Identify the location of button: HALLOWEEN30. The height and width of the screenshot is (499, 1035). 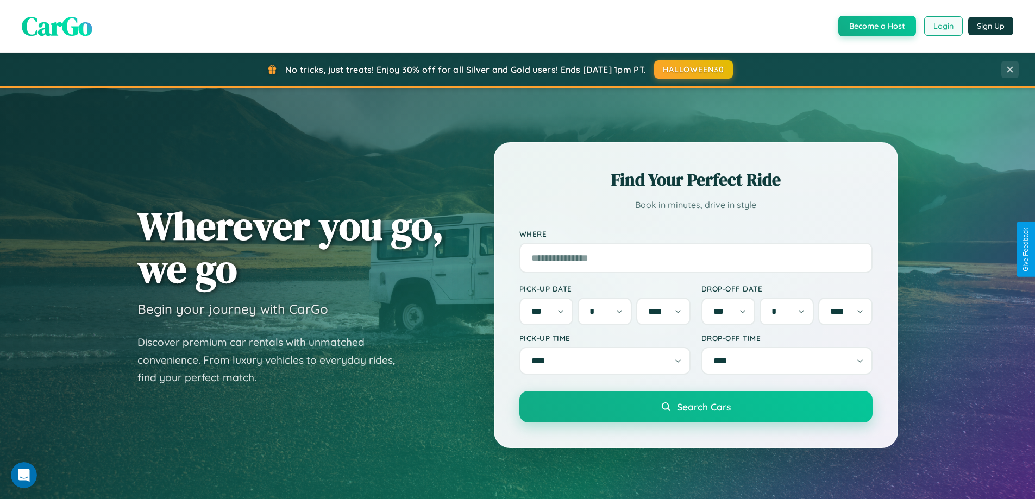
(693, 70).